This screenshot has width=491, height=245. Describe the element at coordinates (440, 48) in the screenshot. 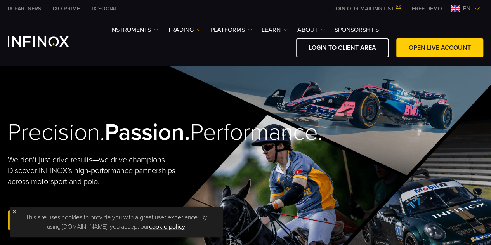

I see `a: OPEN LIVE ACCOUNT` at that location.